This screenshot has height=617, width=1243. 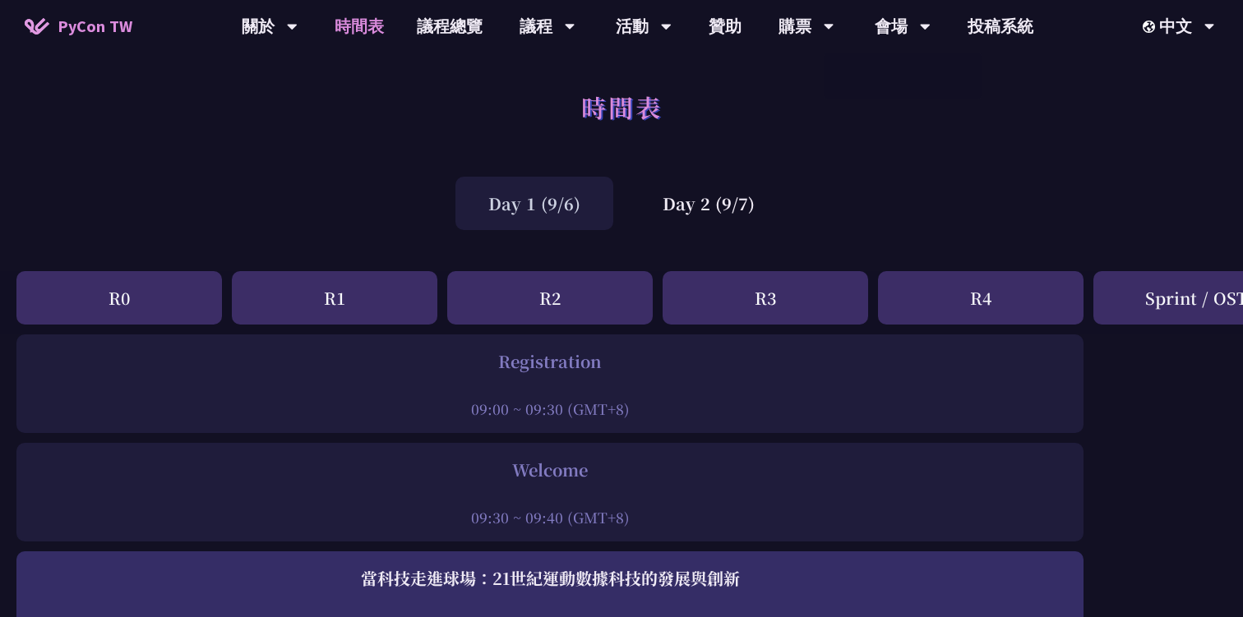 What do you see at coordinates (550, 579) in the screenshot?
I see `div: 當科技走進球場：21世紀運動數據科技的發展與創新` at bounding box center [550, 579].